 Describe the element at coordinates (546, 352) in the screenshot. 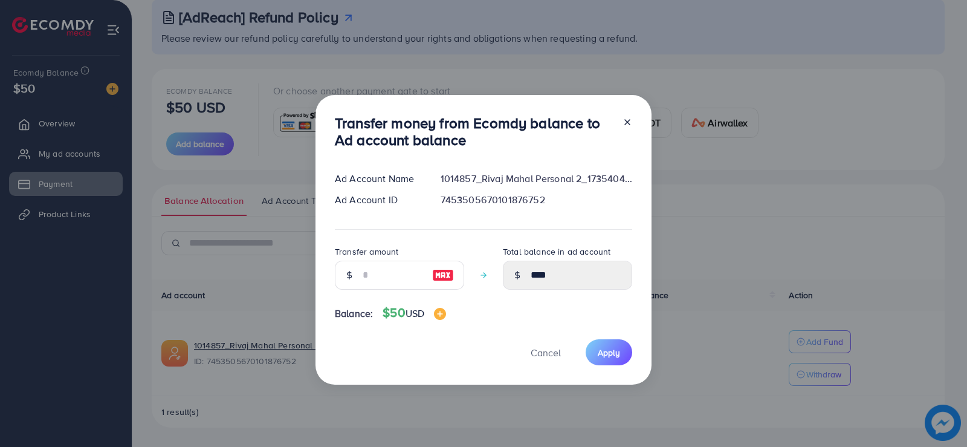

I see `button: Cancel` at that location.